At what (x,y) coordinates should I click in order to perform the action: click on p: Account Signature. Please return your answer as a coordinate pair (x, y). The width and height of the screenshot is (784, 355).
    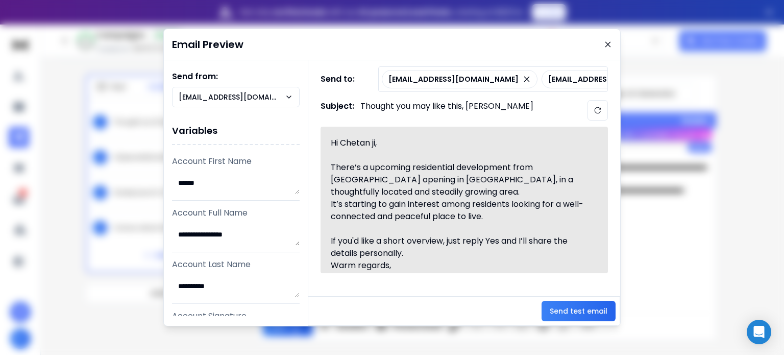
    Looking at the image, I should click on (236, 316).